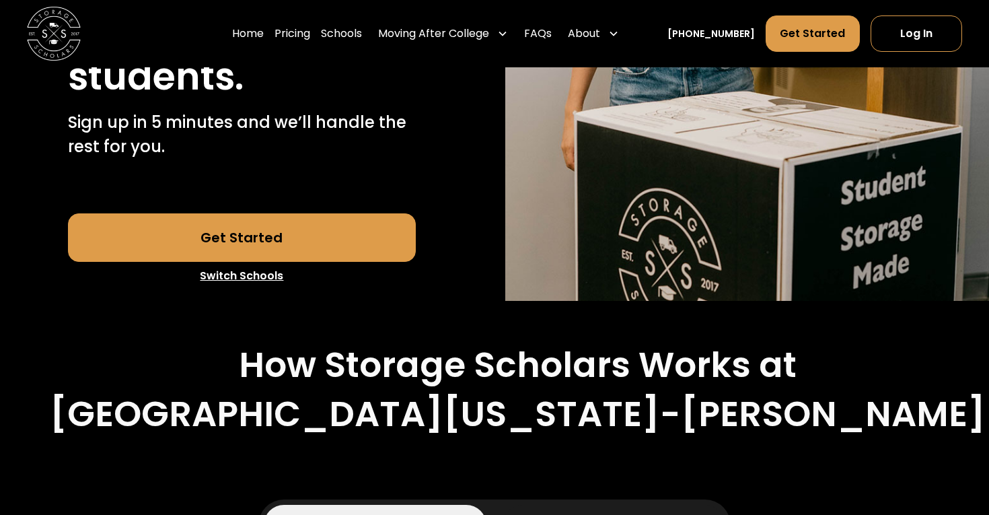 The height and width of the screenshot is (515, 989). What do you see at coordinates (517, 365) in the screenshot?
I see `h2: How Storage Scholars Works at` at bounding box center [517, 365].